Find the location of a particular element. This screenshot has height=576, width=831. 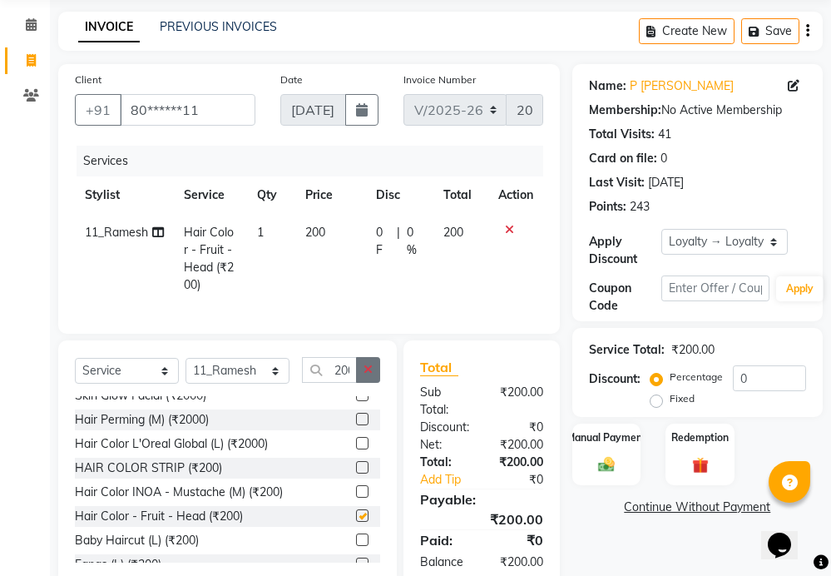

div: Services is located at coordinates (316, 161).